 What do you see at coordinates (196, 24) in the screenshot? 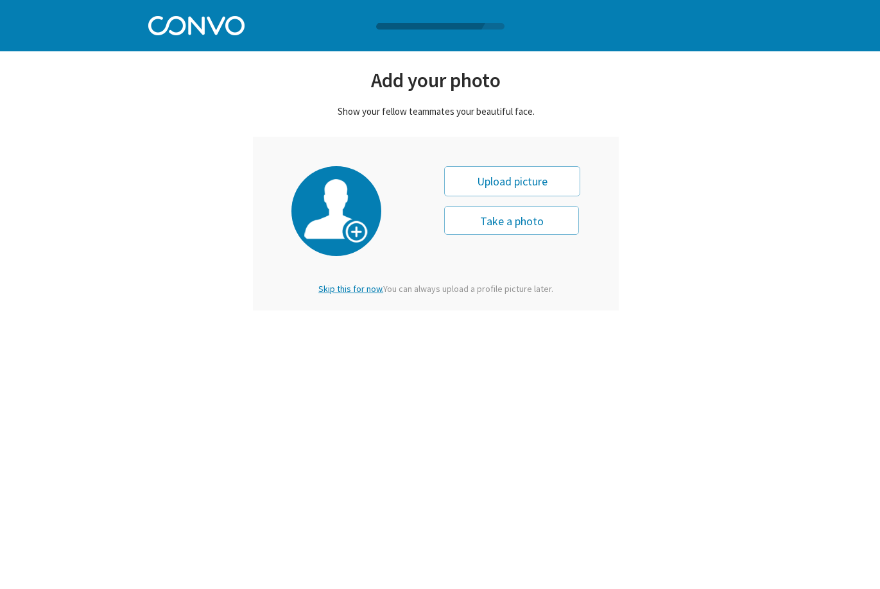
I see `img: Convo Logo` at bounding box center [196, 24].